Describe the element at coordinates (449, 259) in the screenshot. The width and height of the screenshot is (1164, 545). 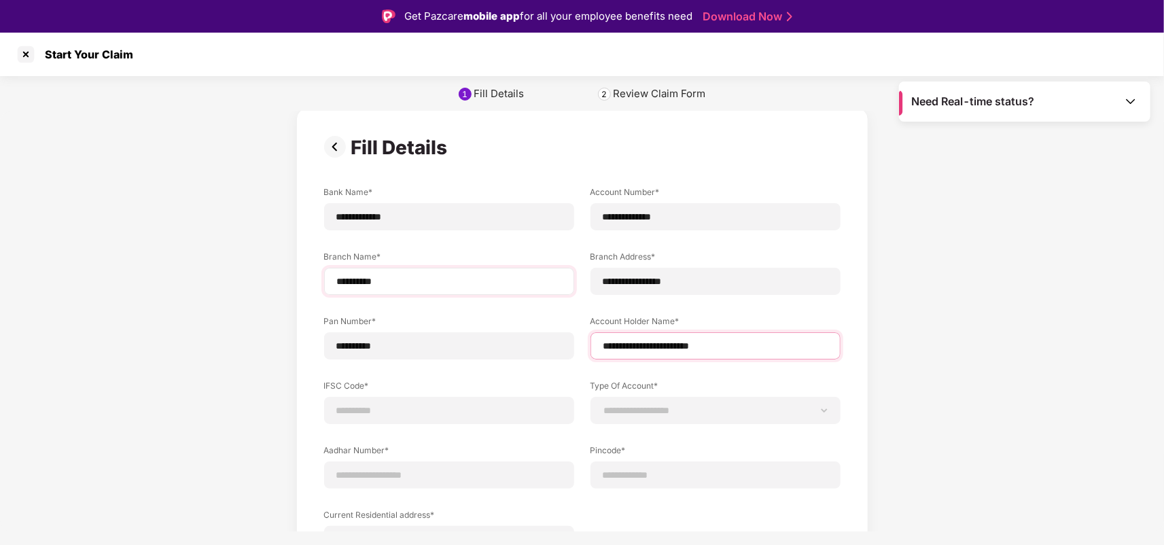
I see `label: Branch Name*` at that location.